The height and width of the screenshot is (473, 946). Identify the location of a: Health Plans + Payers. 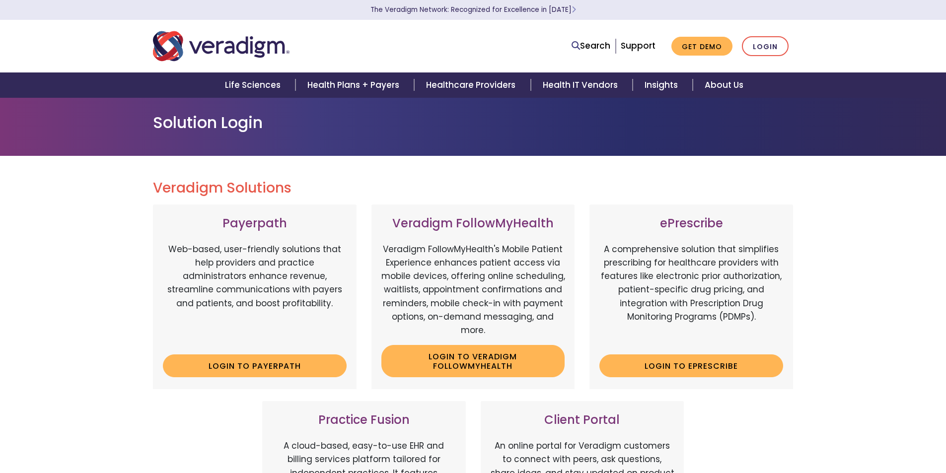
(355, 85).